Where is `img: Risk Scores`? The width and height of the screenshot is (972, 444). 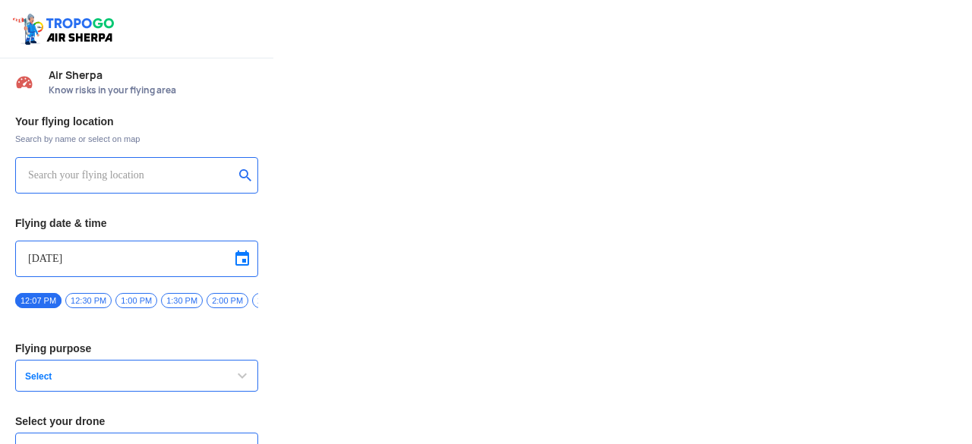 img: Risk Scores is located at coordinates (24, 82).